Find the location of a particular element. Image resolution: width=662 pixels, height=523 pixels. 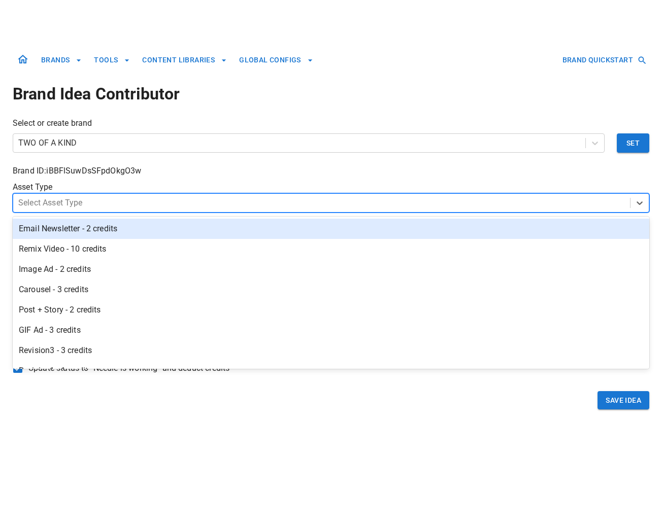

button: SAVE IDEA is located at coordinates (623, 400).